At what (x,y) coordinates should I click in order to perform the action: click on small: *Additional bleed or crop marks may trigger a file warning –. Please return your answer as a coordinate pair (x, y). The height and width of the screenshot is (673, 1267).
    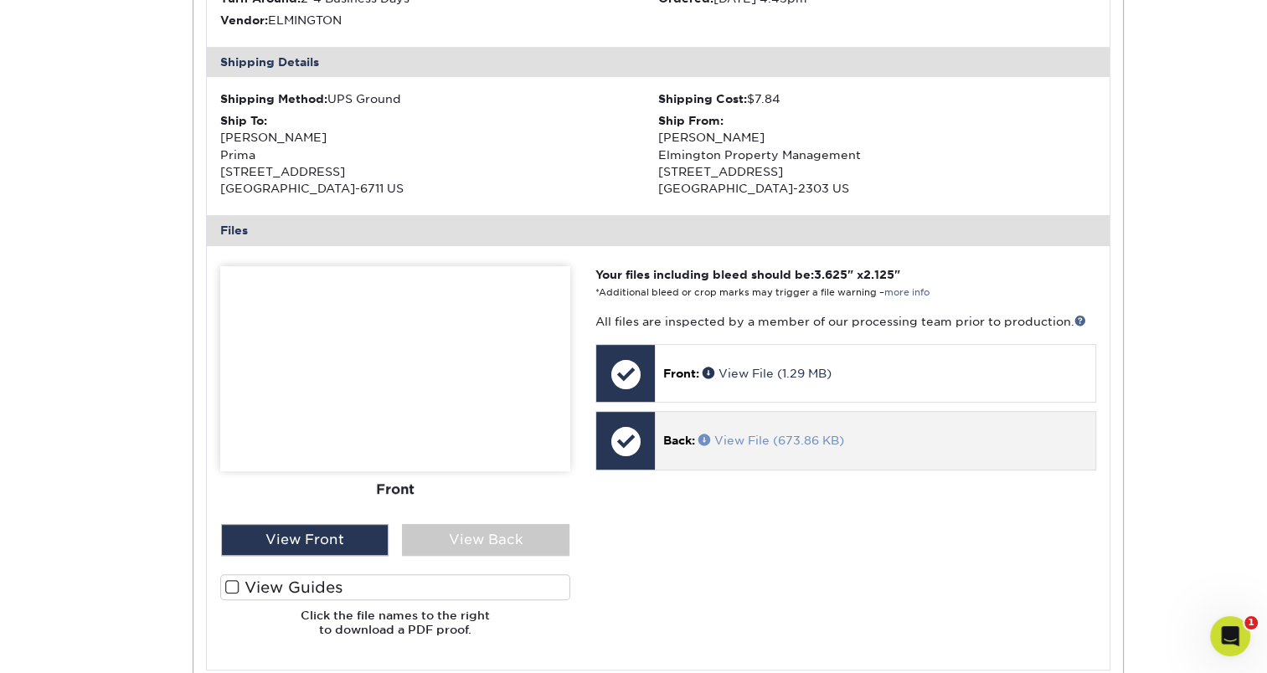
    Looking at the image, I should click on (762, 292).